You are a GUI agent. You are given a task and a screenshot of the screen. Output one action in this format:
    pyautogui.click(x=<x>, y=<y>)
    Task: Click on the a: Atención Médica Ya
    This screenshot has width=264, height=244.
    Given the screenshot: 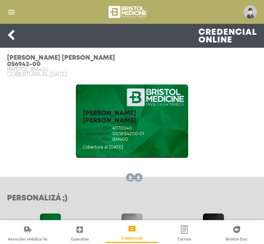 What is the action you would take?
    pyautogui.click(x=27, y=234)
    